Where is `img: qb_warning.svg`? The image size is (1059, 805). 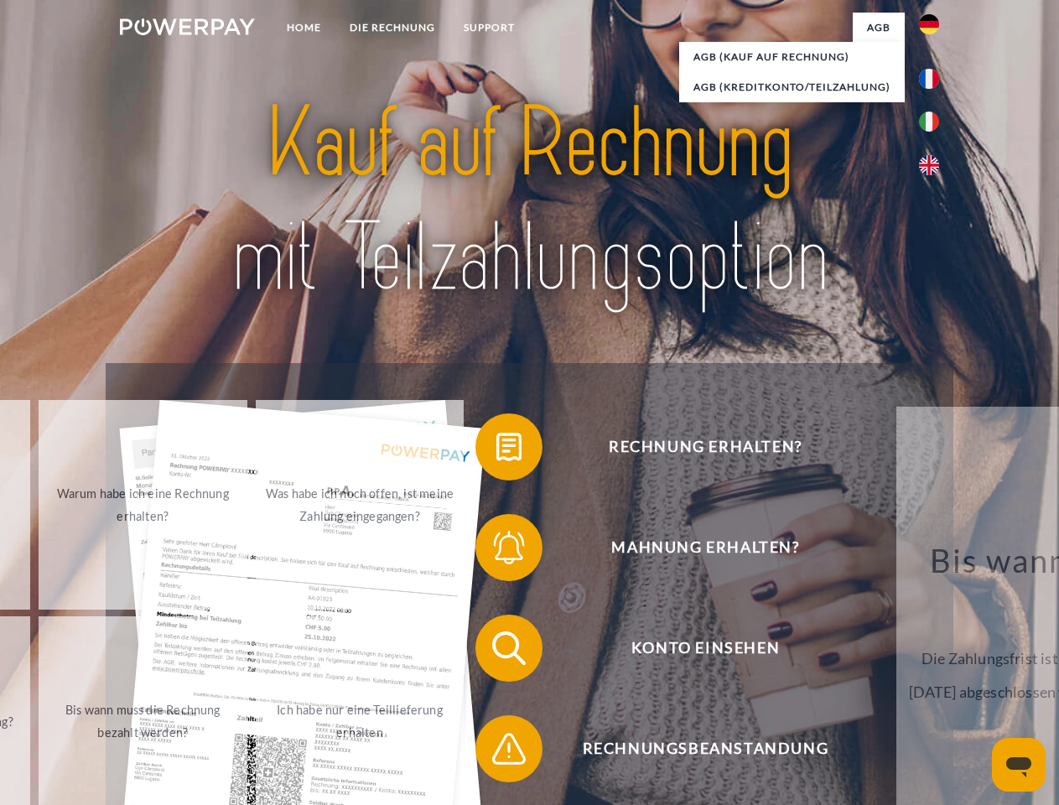 img: qb_warning.svg is located at coordinates (509, 749).